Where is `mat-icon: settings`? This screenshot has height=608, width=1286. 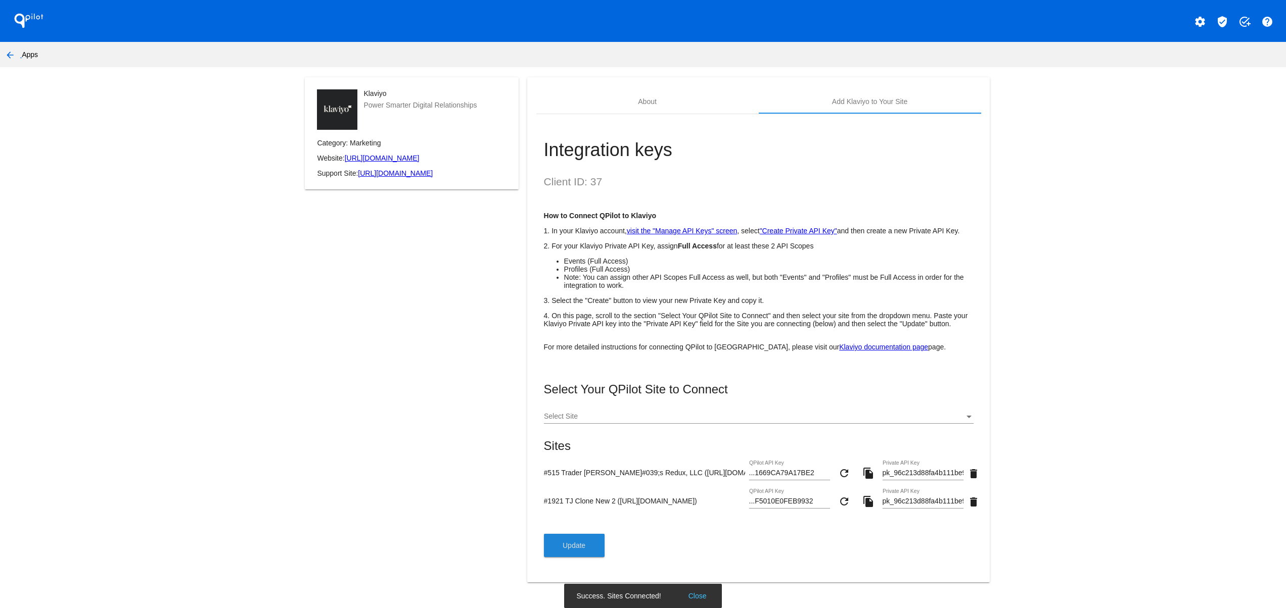 mat-icon: settings is located at coordinates (1200, 22).